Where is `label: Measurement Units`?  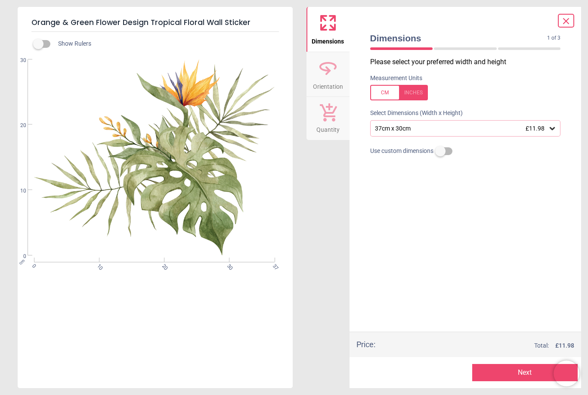
label: Measurement Units is located at coordinates (396, 78).